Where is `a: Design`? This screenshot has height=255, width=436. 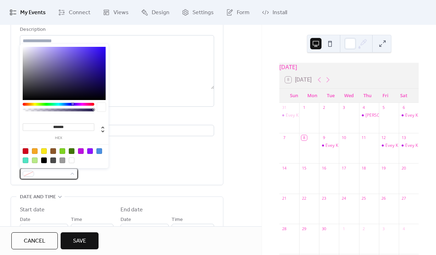
a: Design is located at coordinates (155, 12).